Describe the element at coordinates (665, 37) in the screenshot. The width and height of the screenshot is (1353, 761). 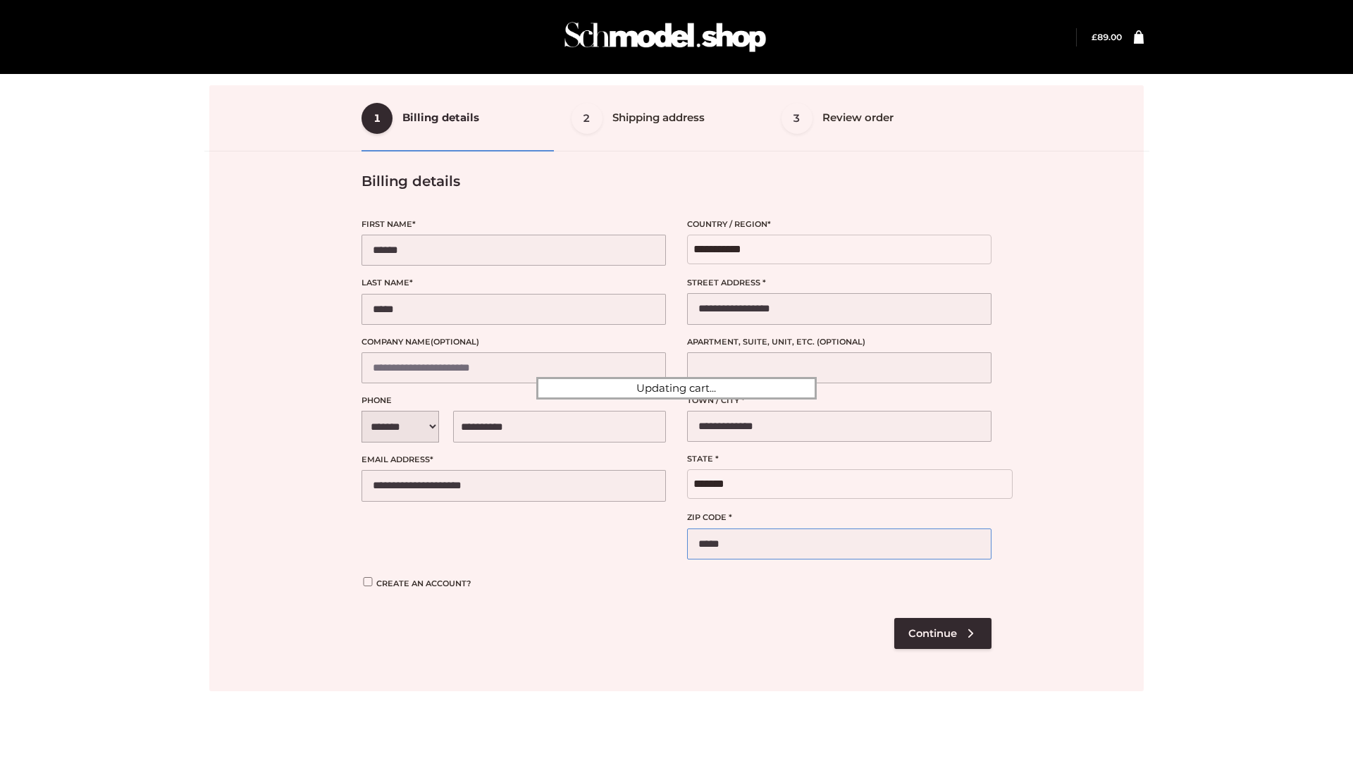
I see `a: Schmodel Admin 964` at that location.